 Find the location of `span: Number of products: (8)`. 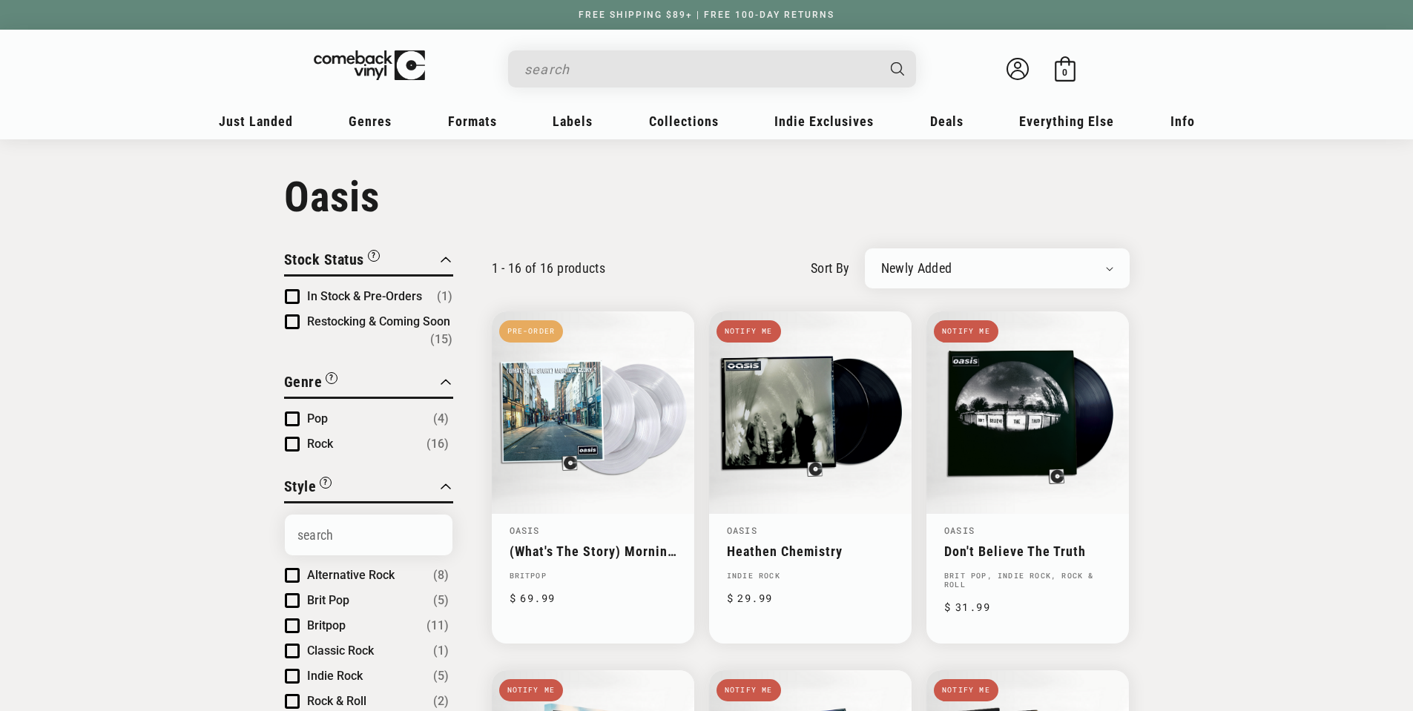

span: Number of products: (8) is located at coordinates (441, 576).